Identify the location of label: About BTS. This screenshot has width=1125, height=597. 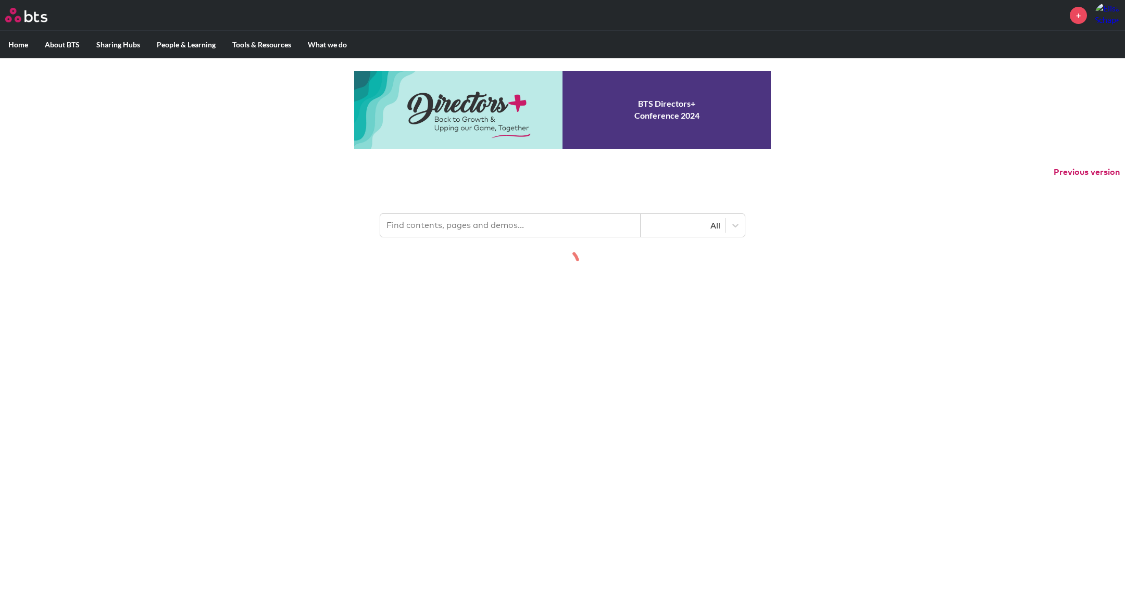
(62, 45).